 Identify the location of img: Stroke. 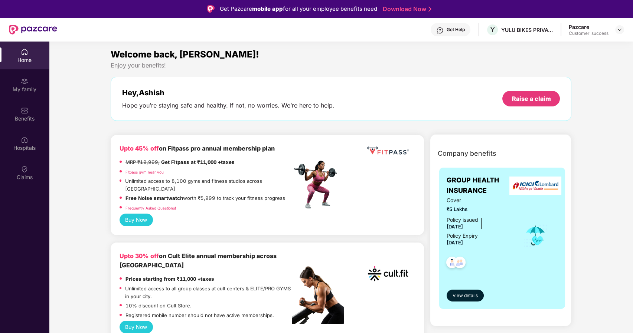
(430, 9).